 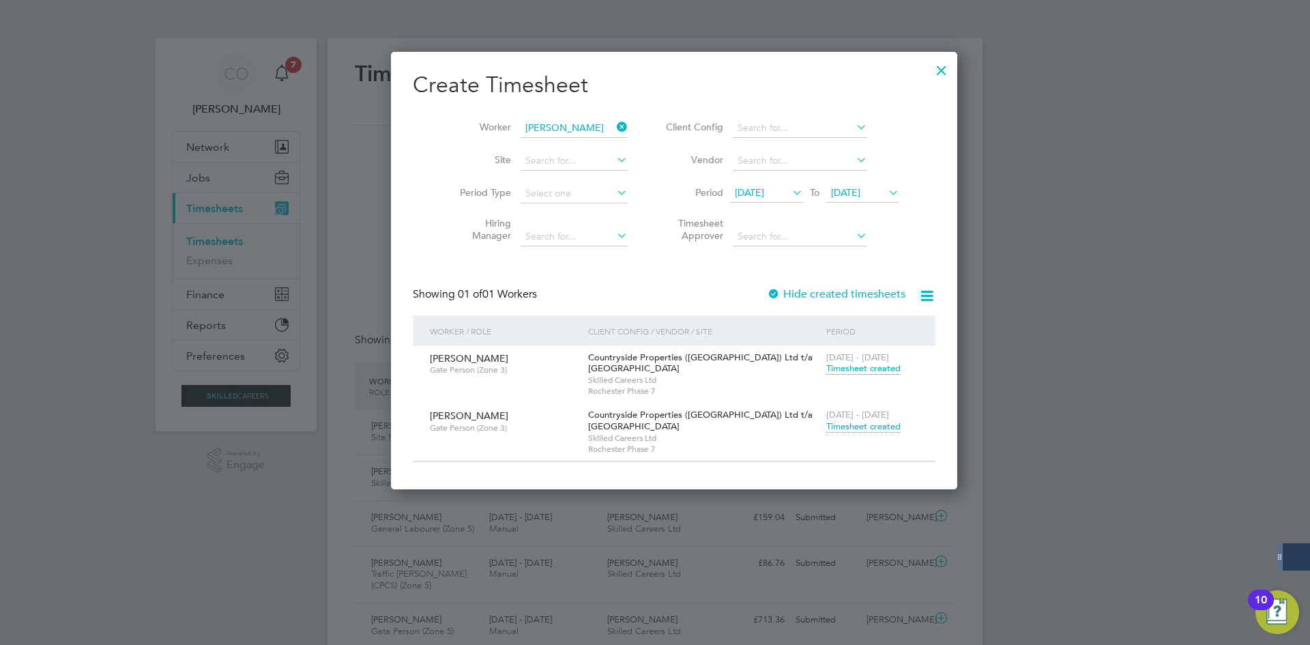 What do you see at coordinates (1261, 609) in the screenshot?
I see `div: 10` at bounding box center [1261, 609].